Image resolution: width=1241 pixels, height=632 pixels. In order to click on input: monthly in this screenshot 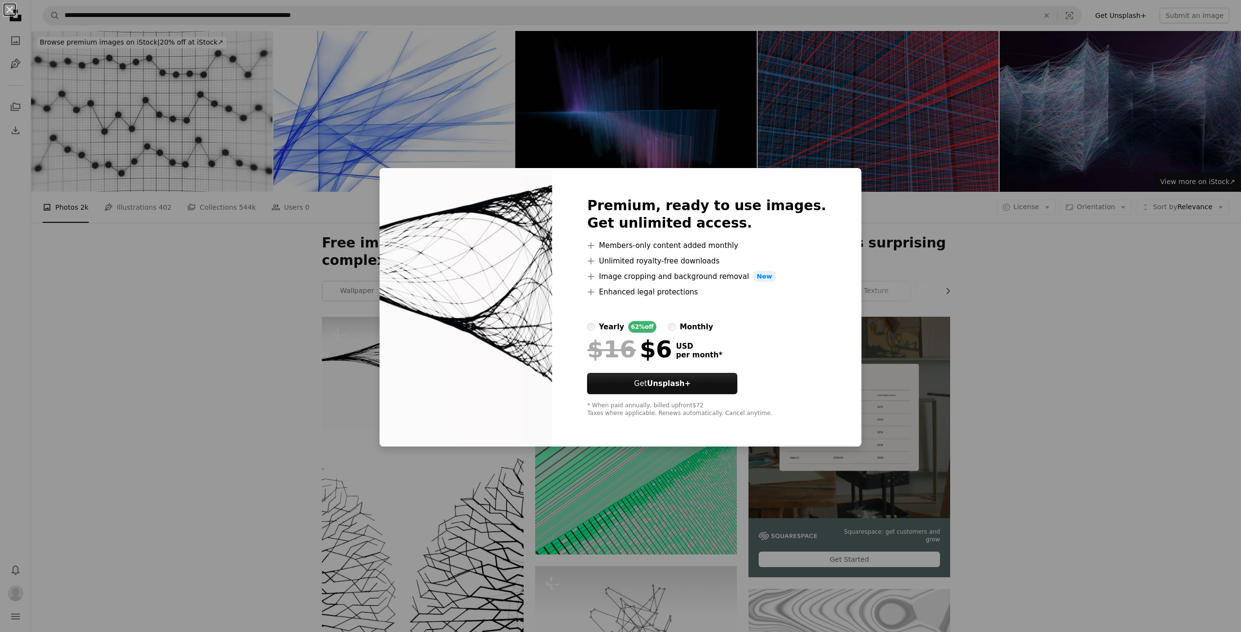, I will do `click(672, 327)`.